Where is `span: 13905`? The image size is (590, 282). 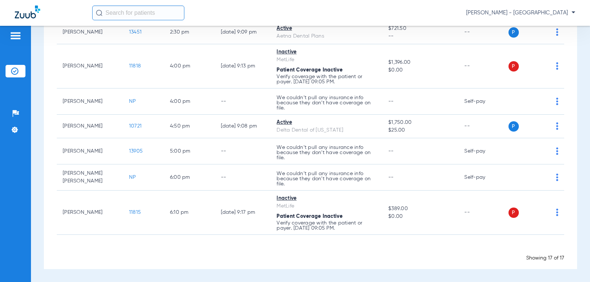
span: 13905 is located at coordinates (136, 151).